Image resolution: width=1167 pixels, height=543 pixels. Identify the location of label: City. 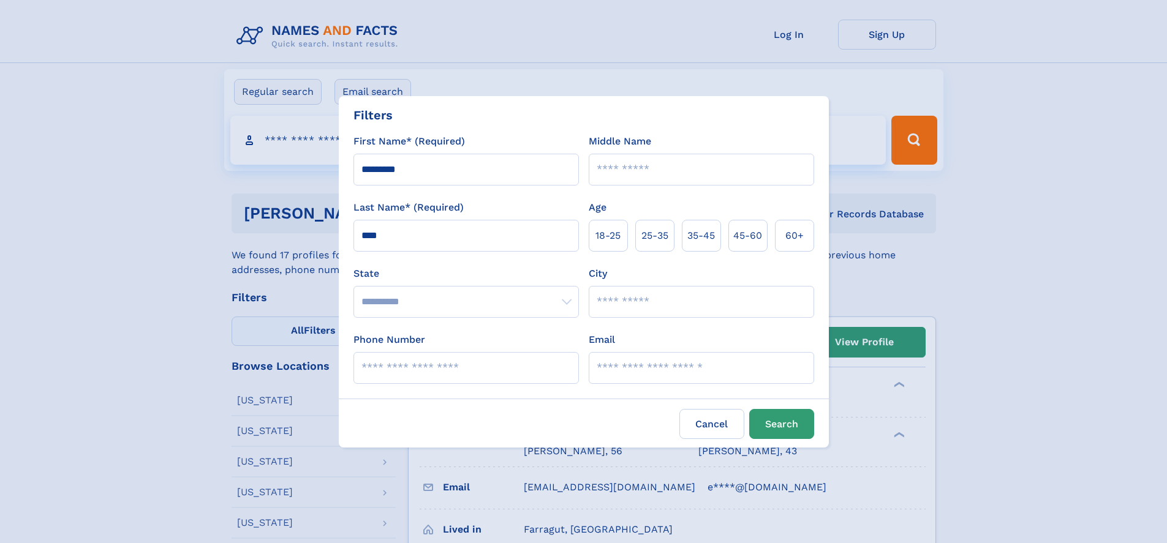
(598, 274).